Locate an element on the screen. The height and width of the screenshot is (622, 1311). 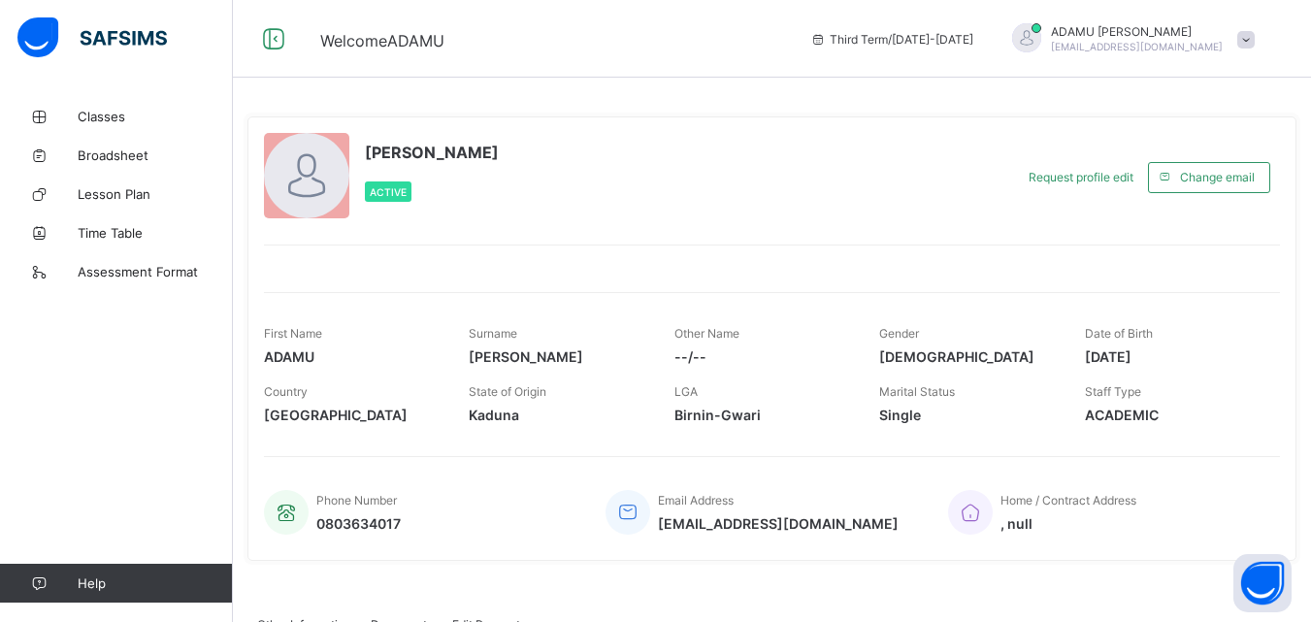
span: Request profile edit is located at coordinates (1081, 177).